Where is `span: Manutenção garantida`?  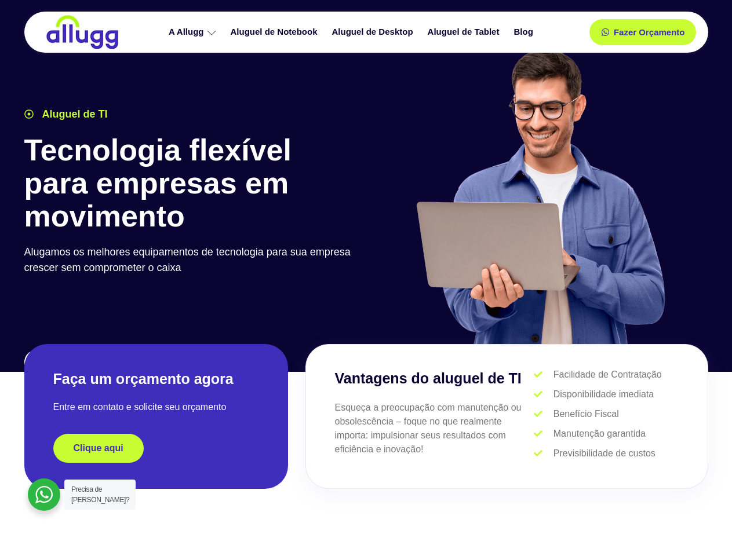
span: Manutenção garantida is located at coordinates (598, 434).